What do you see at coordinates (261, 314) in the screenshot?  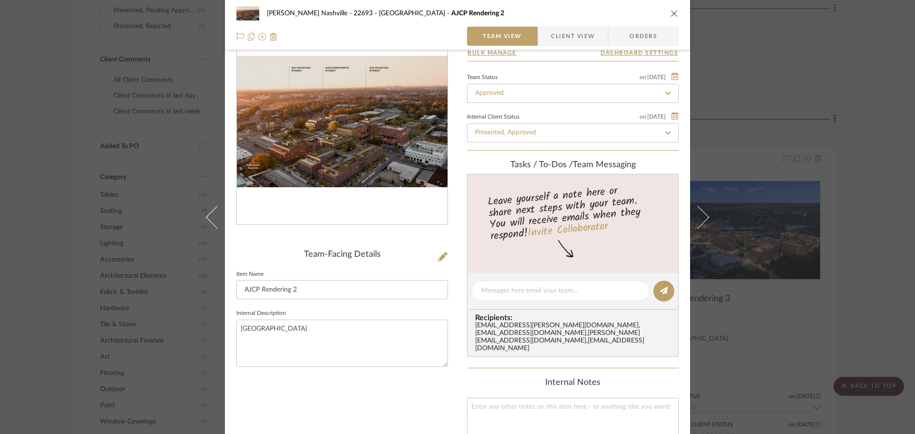 I see `label: Internal Description` at bounding box center [261, 314].